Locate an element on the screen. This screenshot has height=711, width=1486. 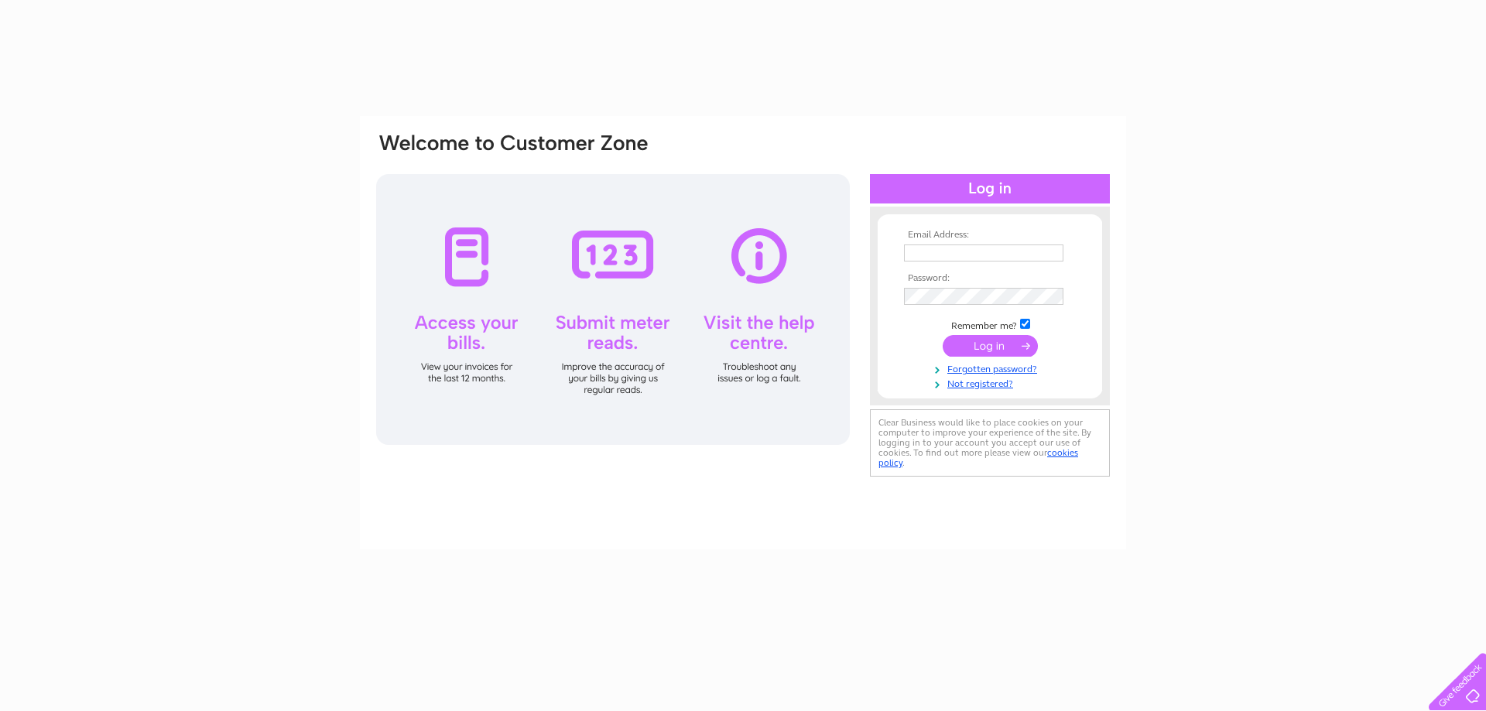
input: Submit is located at coordinates (990, 346).